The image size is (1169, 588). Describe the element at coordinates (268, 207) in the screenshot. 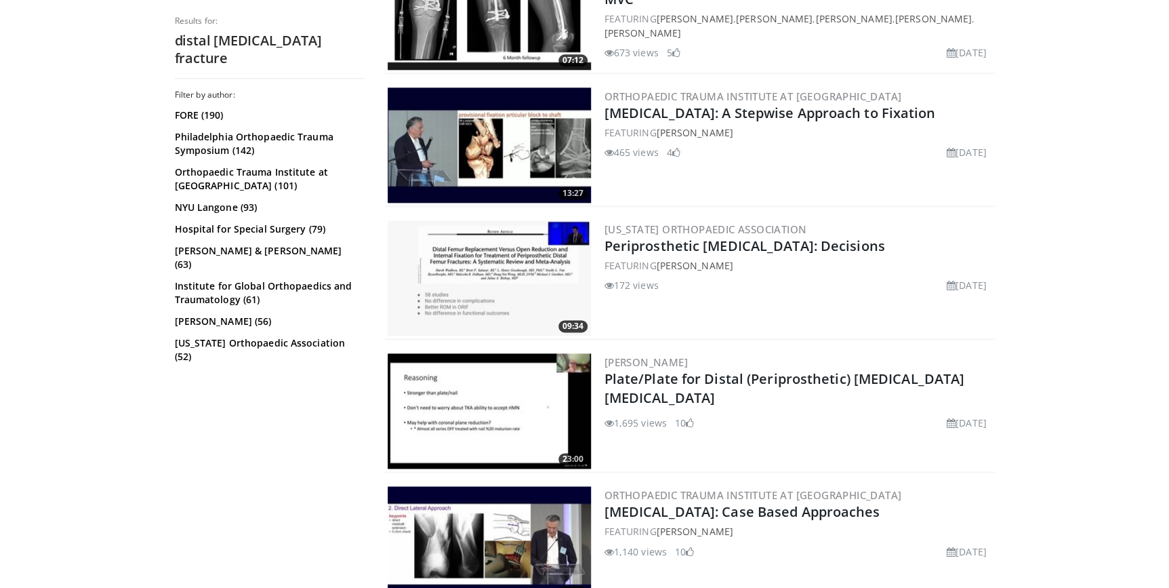

I see `a: NYU Langone (93)` at that location.